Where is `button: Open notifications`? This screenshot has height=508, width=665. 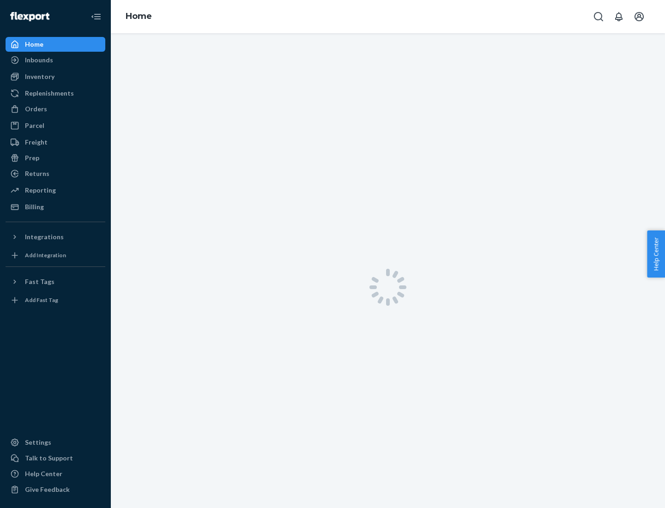 button: Open notifications is located at coordinates (619, 17).